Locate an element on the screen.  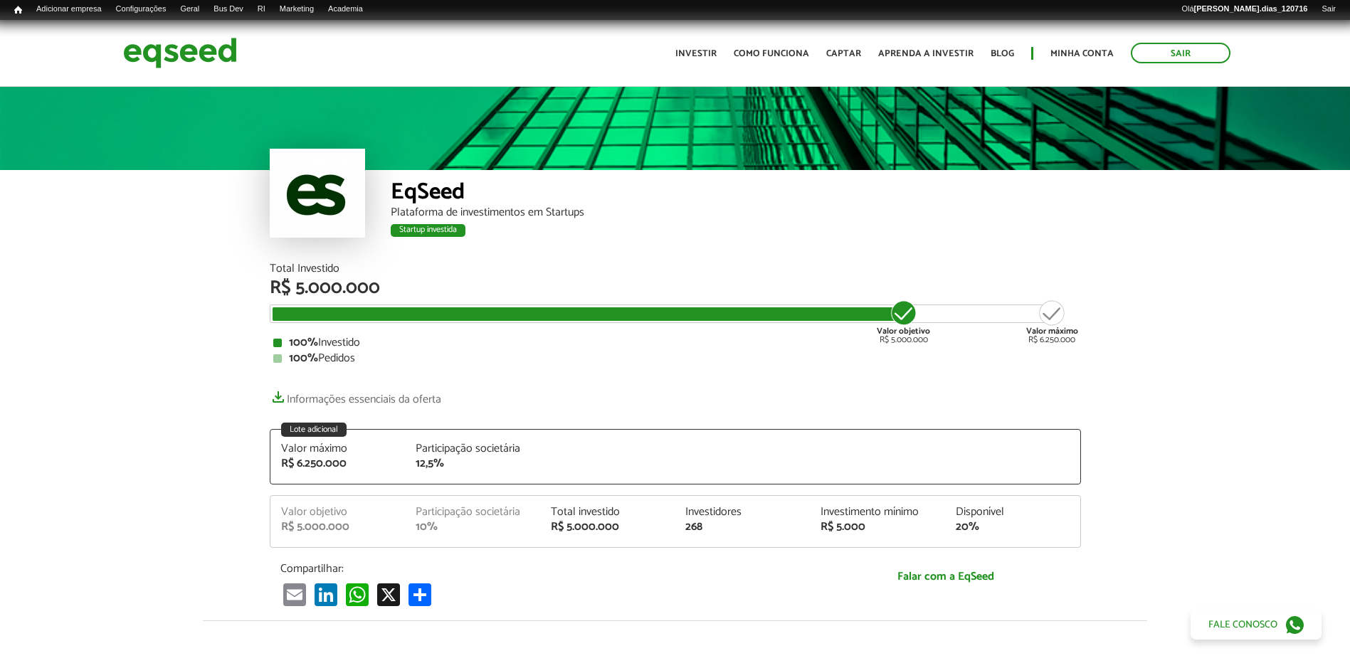
a: Email is located at coordinates (295, 594).